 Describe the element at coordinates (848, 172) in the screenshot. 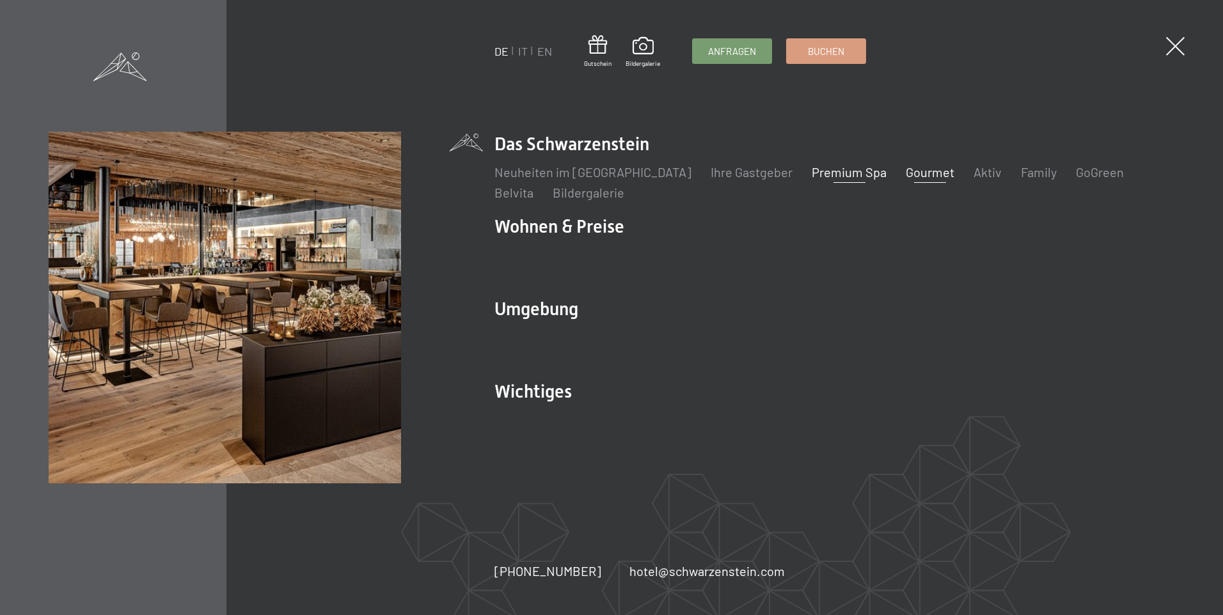

I see `a: Premium Spa` at that location.